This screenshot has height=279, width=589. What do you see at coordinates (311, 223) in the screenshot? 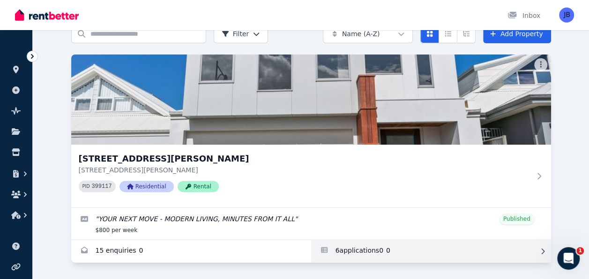
I see `a: Edit listing: YOUR NEXT MOVE - MODERN LIVING, MINUTES FROM IT ALL` at bounding box center [311, 223].